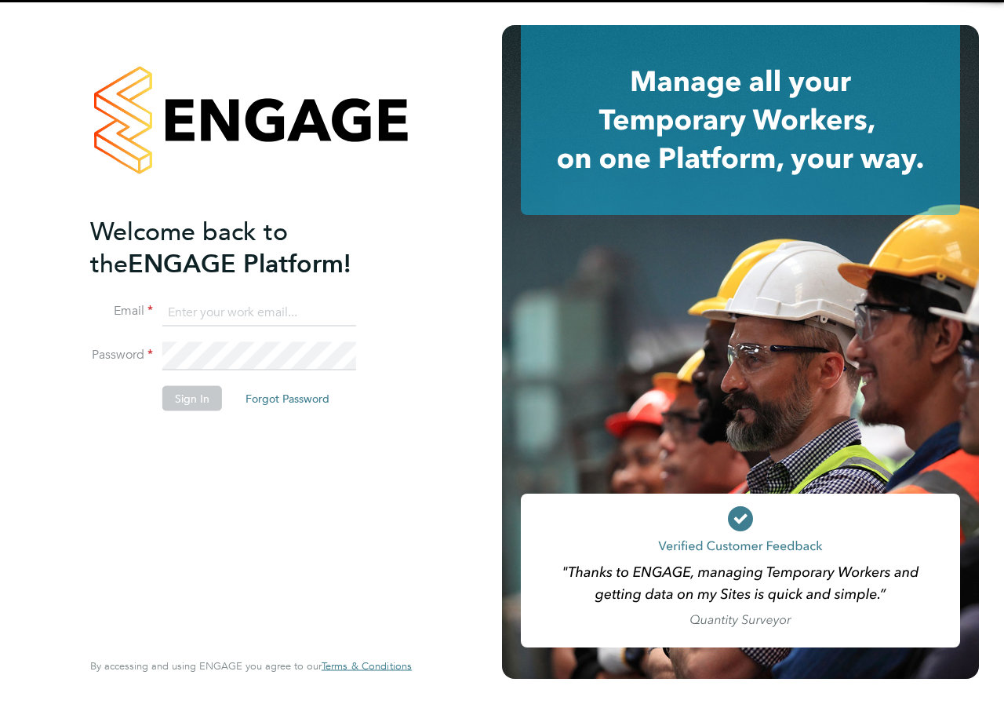 The image size is (1004, 704). What do you see at coordinates (243, 247) in the screenshot?
I see `h2: ENGAGE Platform!` at bounding box center [243, 247].